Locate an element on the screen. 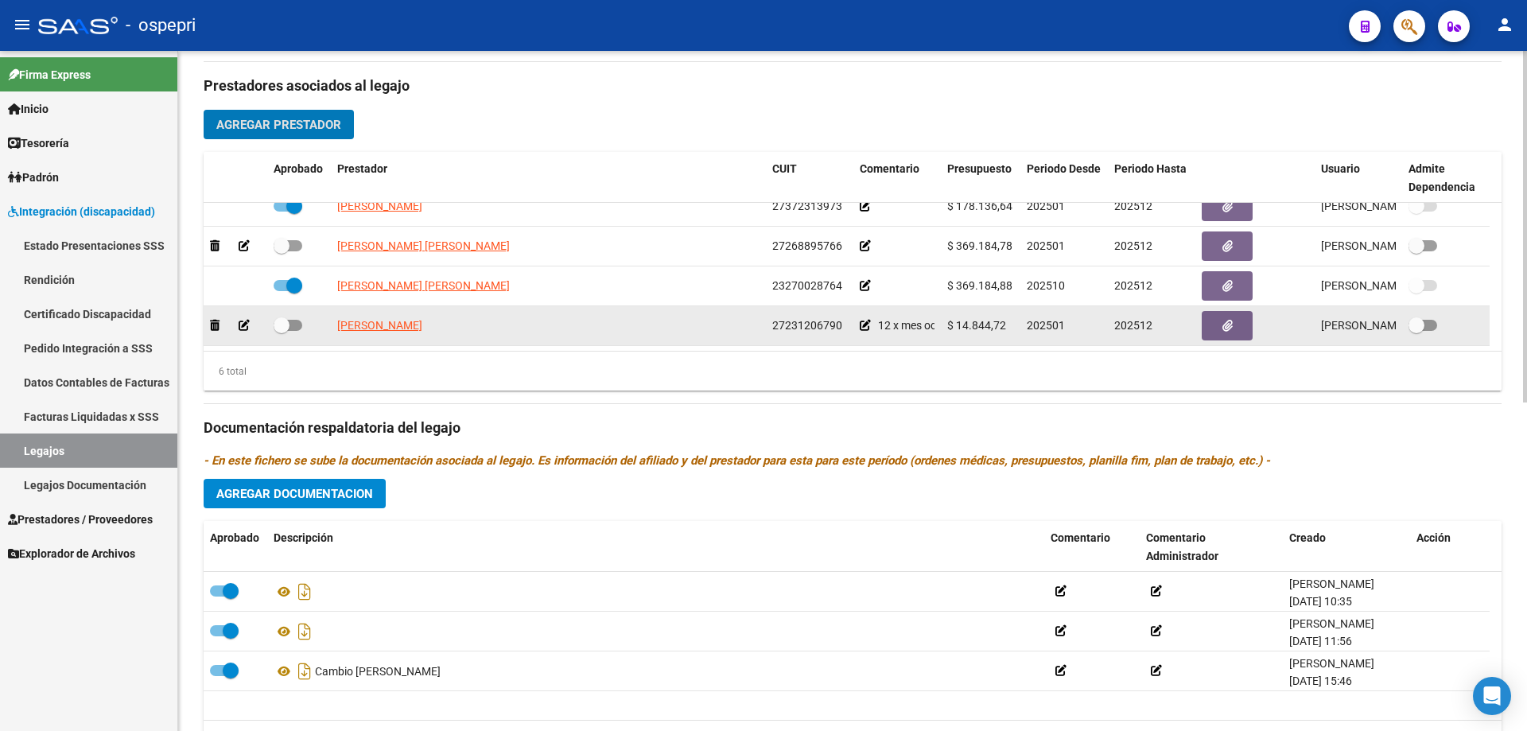  div: 6 total is located at coordinates (225, 371).